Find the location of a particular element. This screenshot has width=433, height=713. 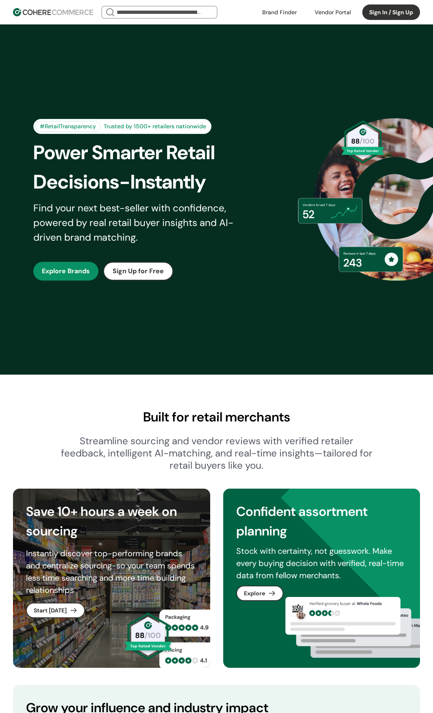

div: Built for retail merchants is located at coordinates (217, 417).